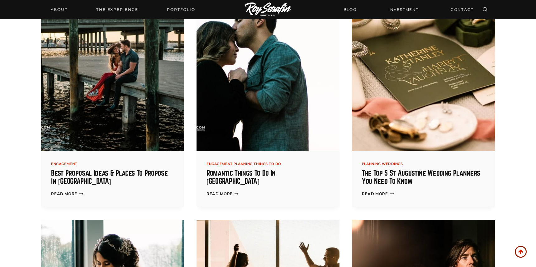  What do you see at coordinates (462, 9) in the screenshot?
I see `a: CONTACT` at bounding box center [462, 9].